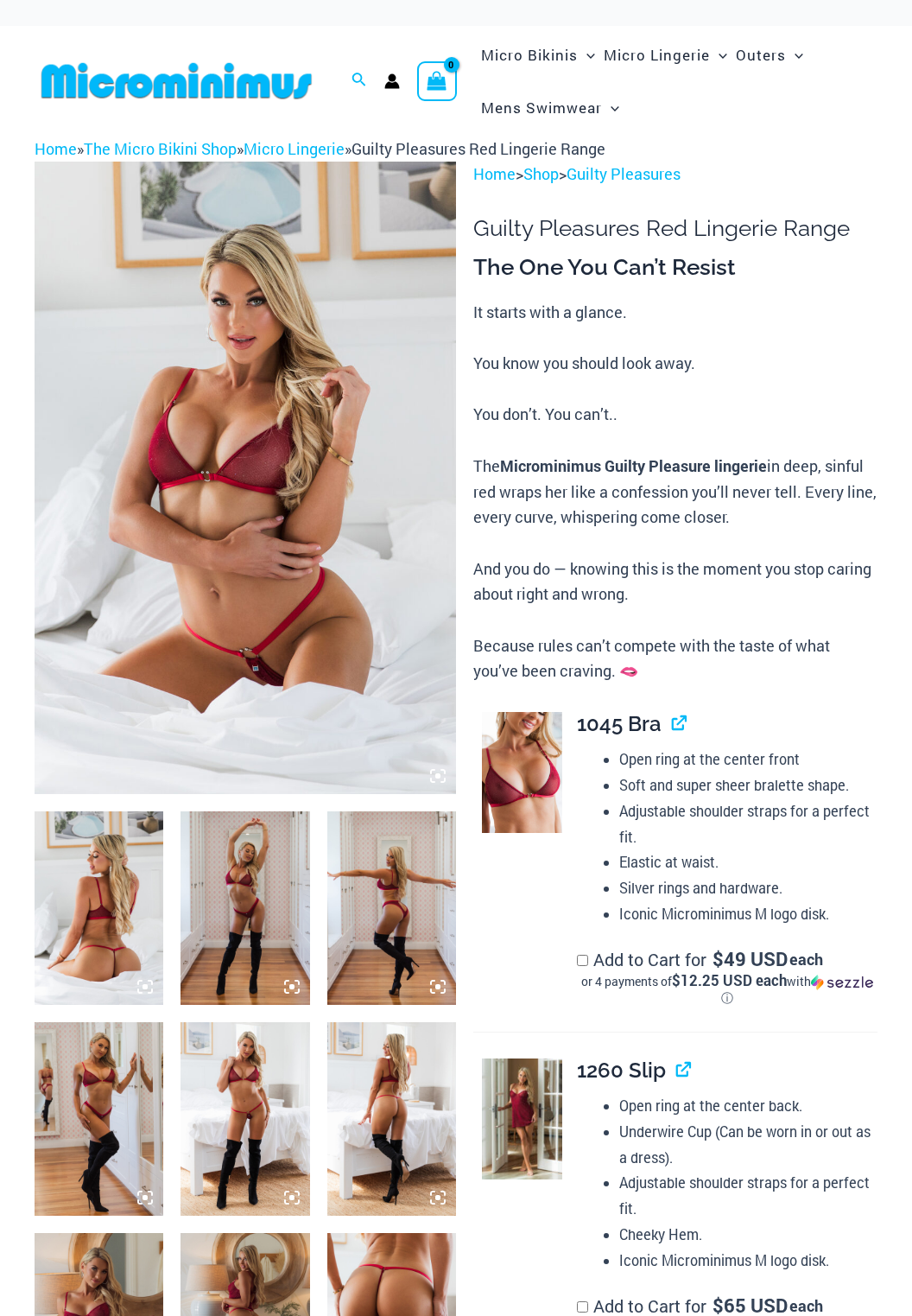  I want to click on b: Microminimus Guilty Pleasure lingerie, so click(633, 465).